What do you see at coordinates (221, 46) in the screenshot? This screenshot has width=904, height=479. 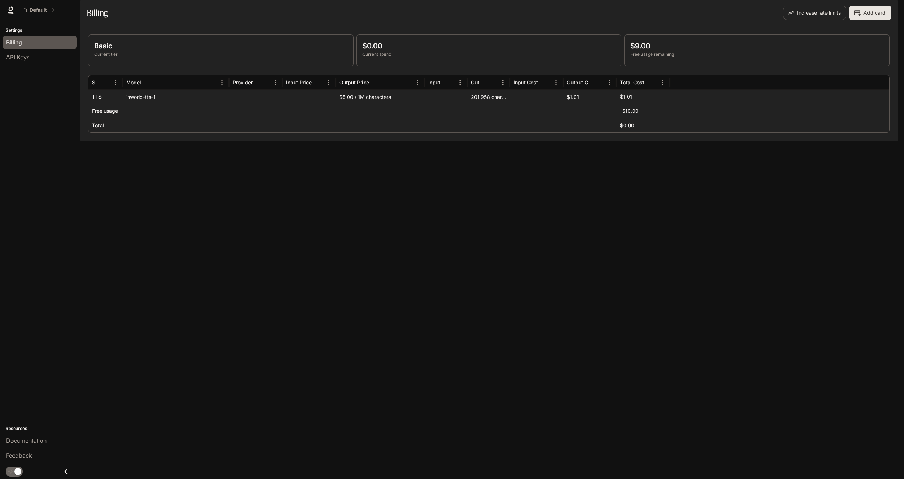 I see `p: Basic` at bounding box center [221, 46].